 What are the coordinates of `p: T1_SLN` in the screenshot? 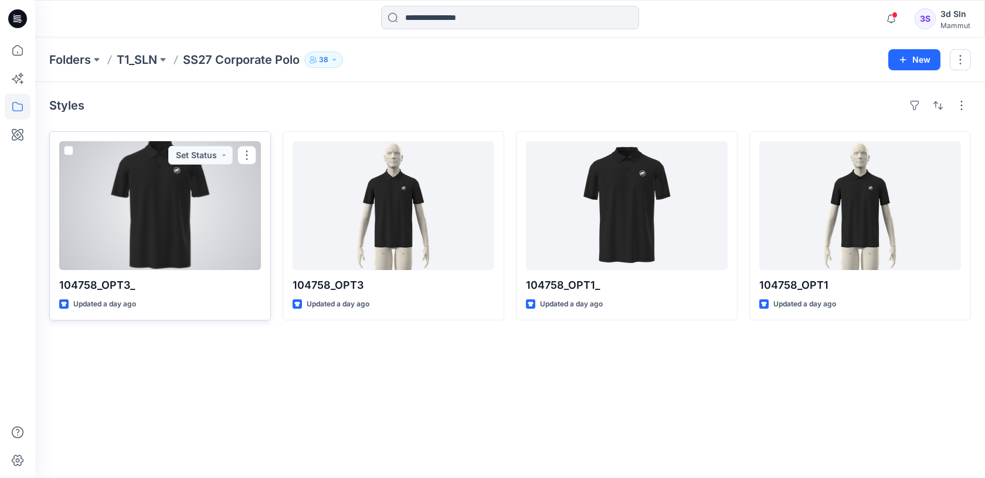 It's located at (137, 60).